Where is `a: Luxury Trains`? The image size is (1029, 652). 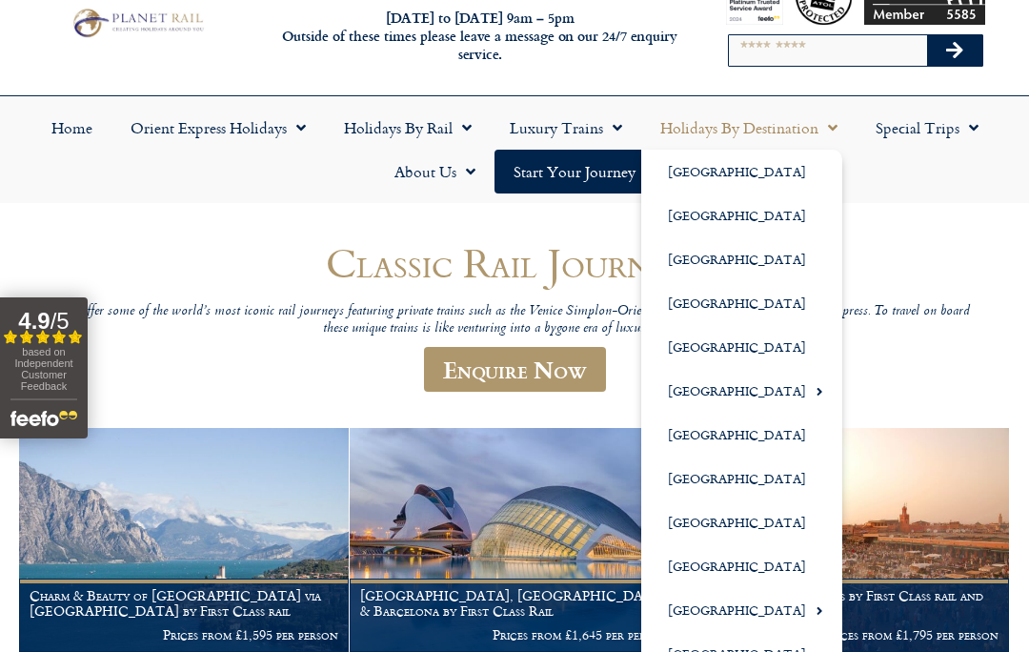 a: Luxury Trains is located at coordinates (566, 128).